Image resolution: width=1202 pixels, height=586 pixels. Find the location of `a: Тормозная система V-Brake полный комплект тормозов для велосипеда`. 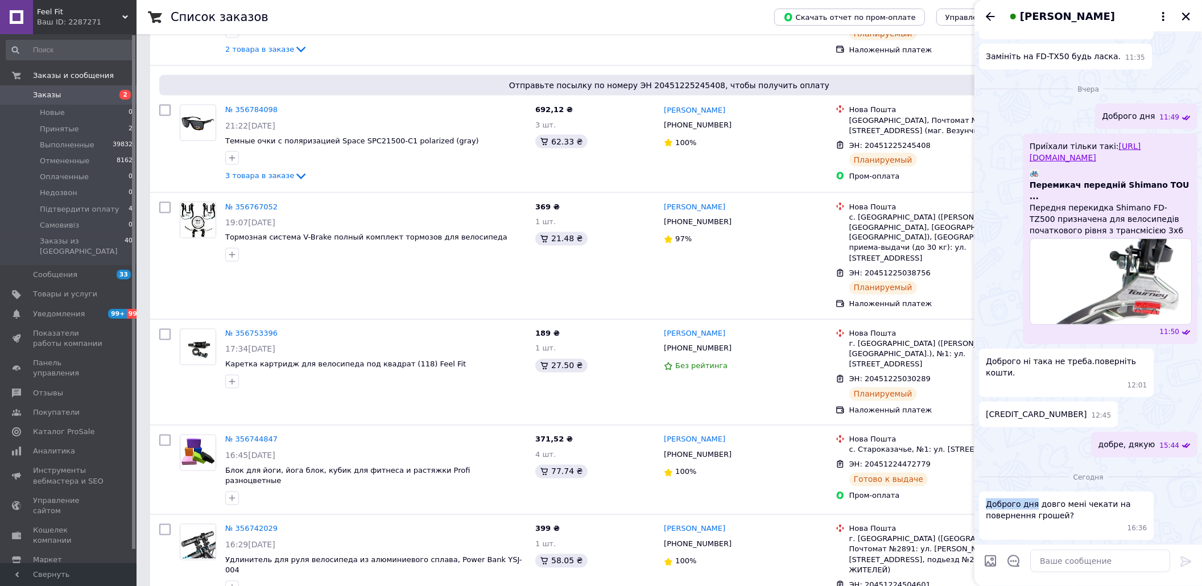

a: Тормозная система V-Brake полный комплект тормозов для велосипеда is located at coordinates (366, 237).